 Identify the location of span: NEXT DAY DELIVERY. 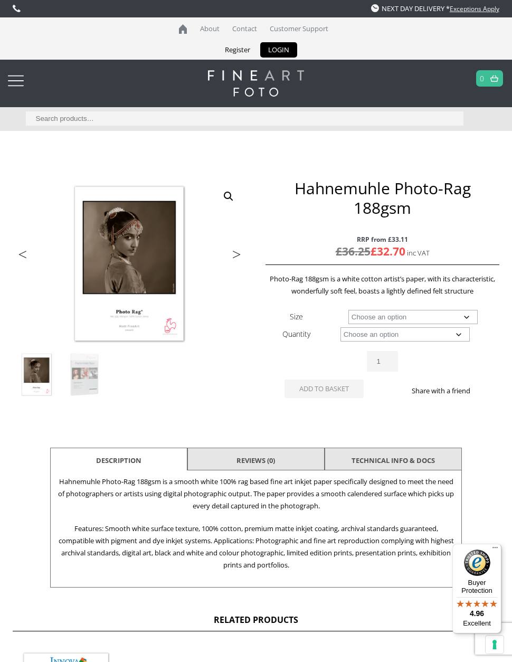
(408, 8).